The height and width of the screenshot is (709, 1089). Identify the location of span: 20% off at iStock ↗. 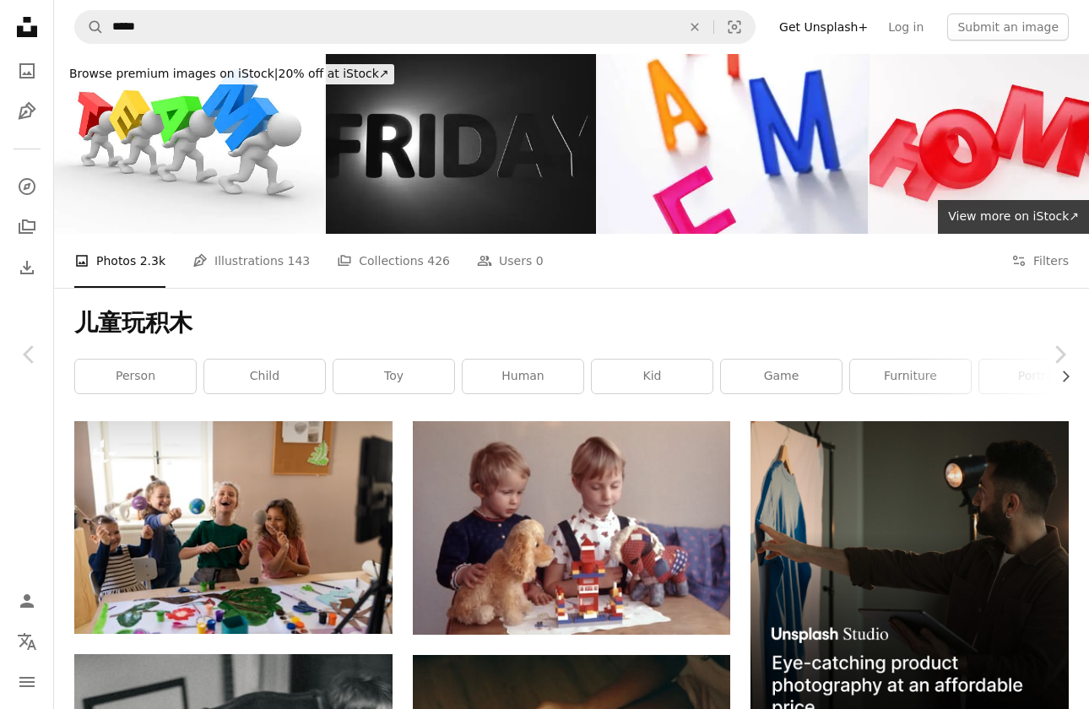
(229, 73).